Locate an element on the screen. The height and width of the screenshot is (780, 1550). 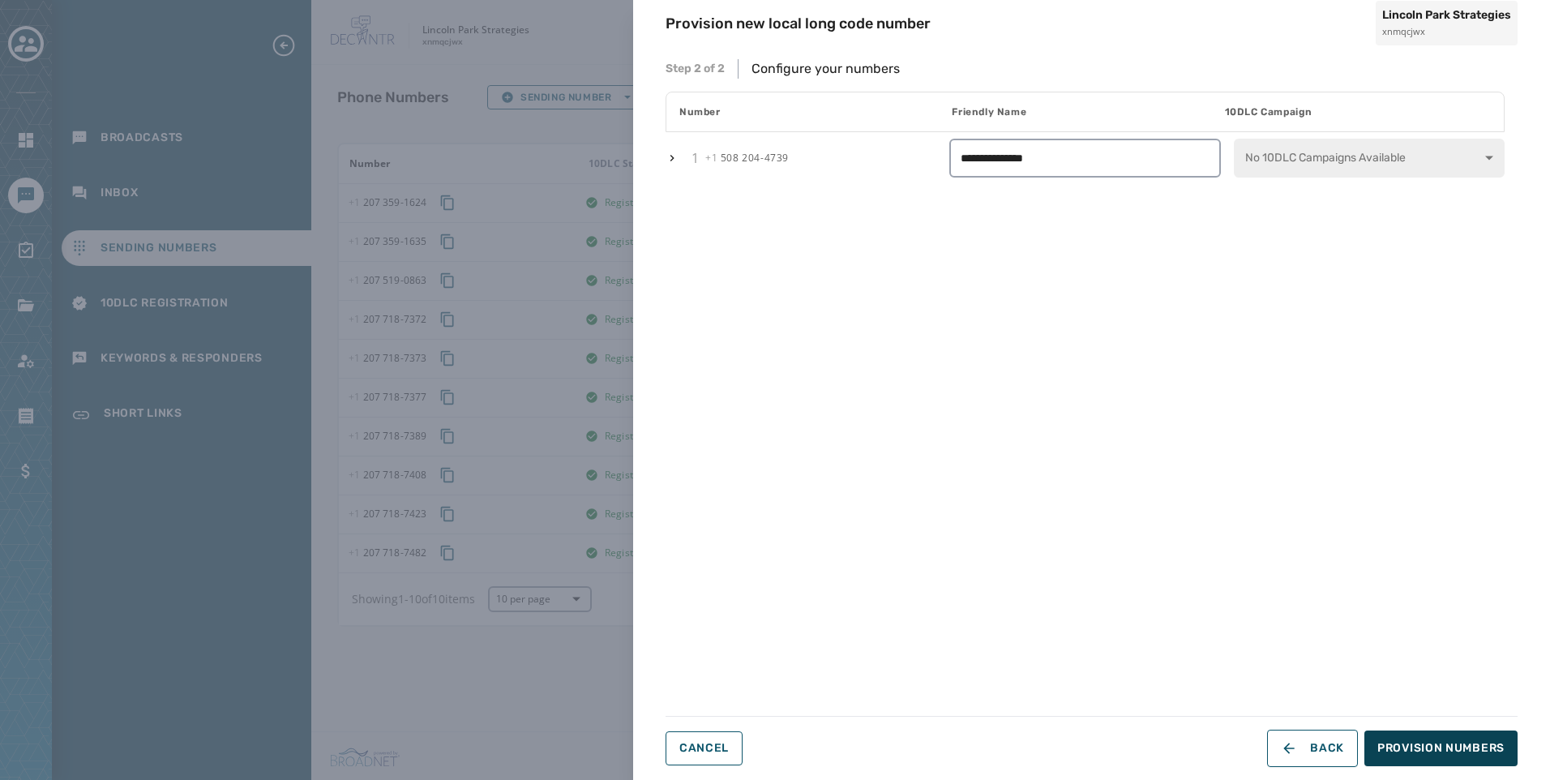
span: Step 2 of 2 is located at coordinates (695, 69).